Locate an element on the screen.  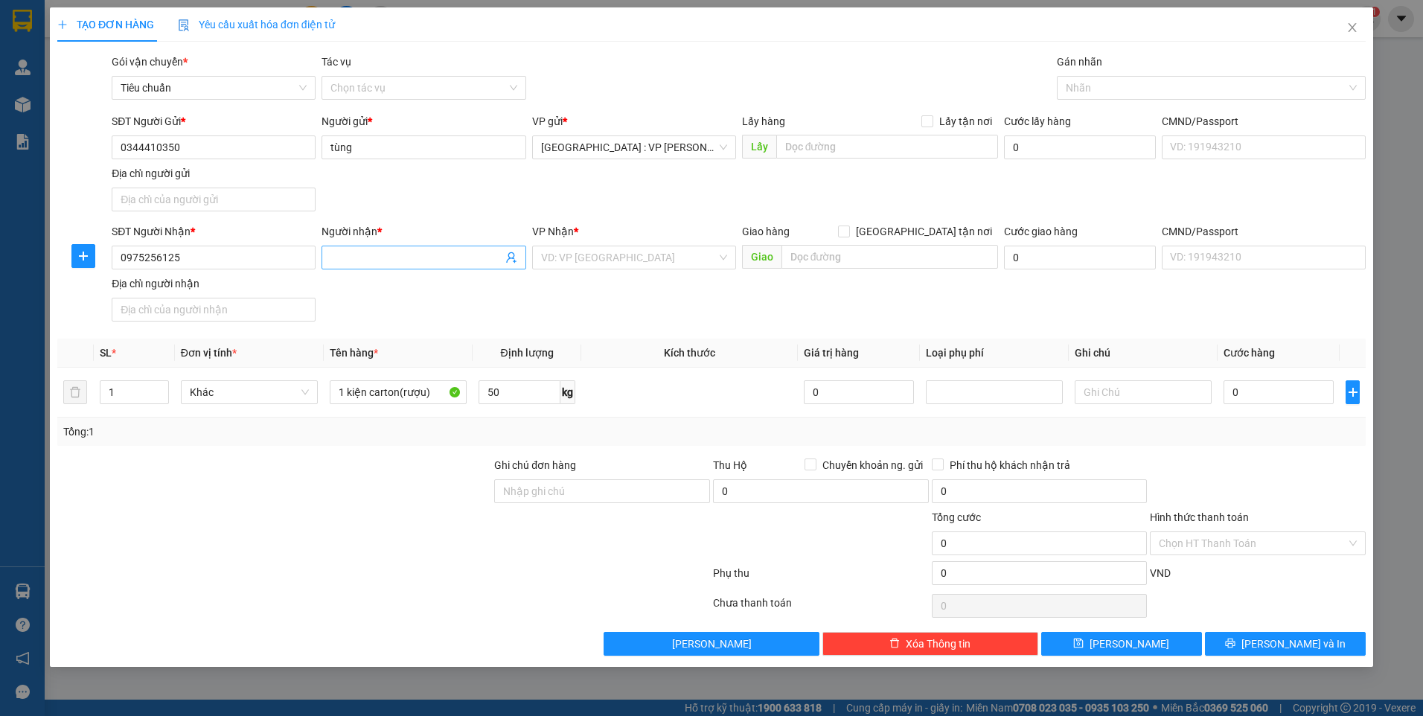
label: Hình thức thanh toán is located at coordinates (1199, 517).